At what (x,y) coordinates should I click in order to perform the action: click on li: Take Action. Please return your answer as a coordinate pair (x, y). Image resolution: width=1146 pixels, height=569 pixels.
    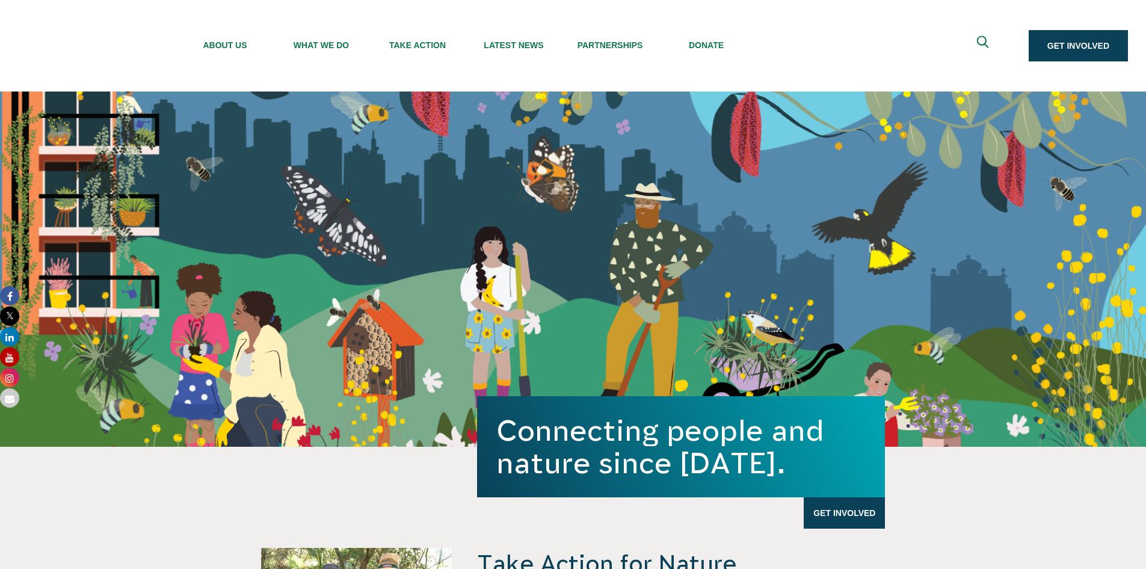
    Looking at the image, I should click on (418, 46).